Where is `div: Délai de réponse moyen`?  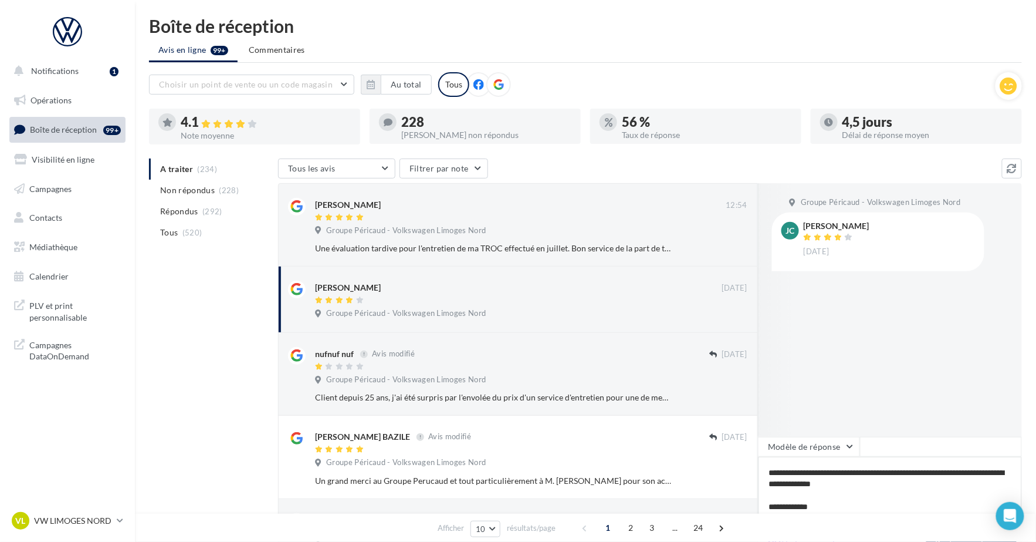
div: Délai de réponse moyen is located at coordinates (928, 135).